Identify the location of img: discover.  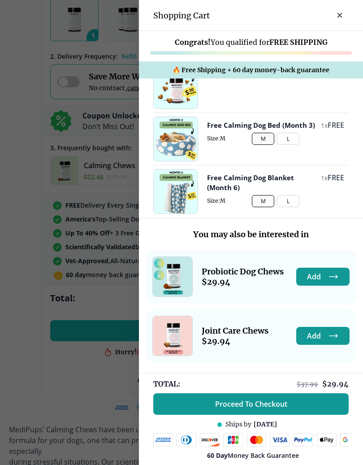
(210, 440).